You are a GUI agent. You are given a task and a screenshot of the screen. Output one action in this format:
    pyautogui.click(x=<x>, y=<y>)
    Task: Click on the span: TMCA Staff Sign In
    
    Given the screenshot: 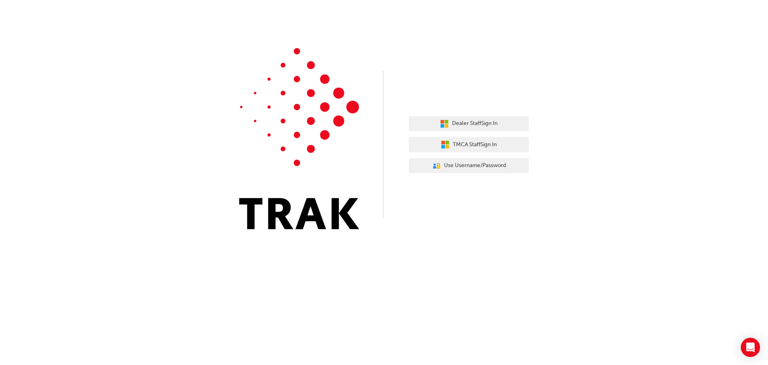 What is the action you would take?
    pyautogui.click(x=475, y=144)
    